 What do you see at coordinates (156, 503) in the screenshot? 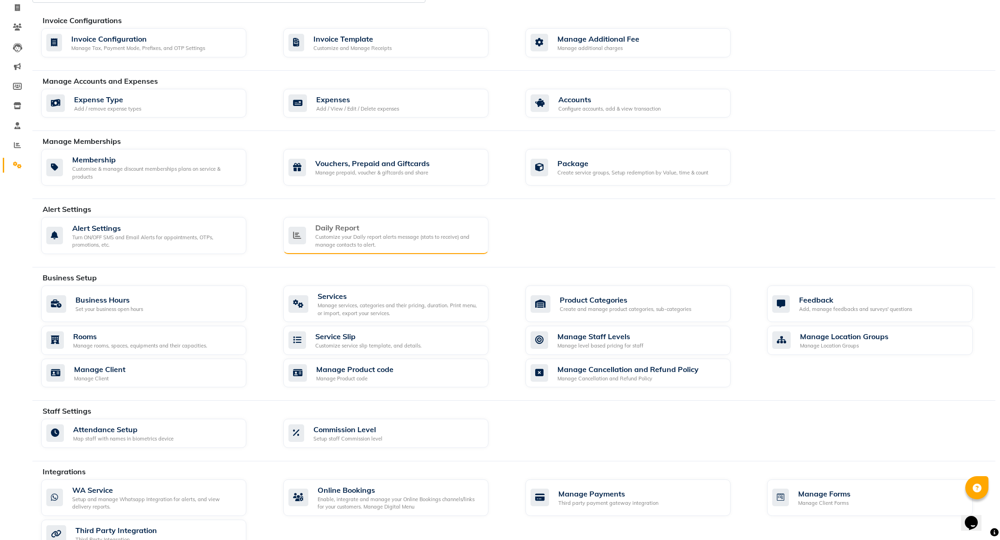
I see `div: Setup and manage Whatsapp Integration for alerts, and view delivery reports.` at bounding box center [156, 503].